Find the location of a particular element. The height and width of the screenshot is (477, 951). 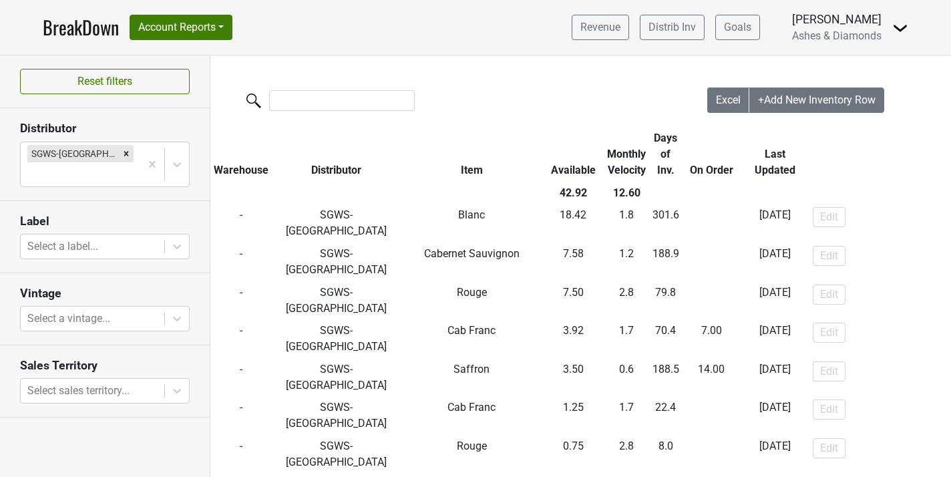

span: Ashes & Diamonds is located at coordinates (837, 35).